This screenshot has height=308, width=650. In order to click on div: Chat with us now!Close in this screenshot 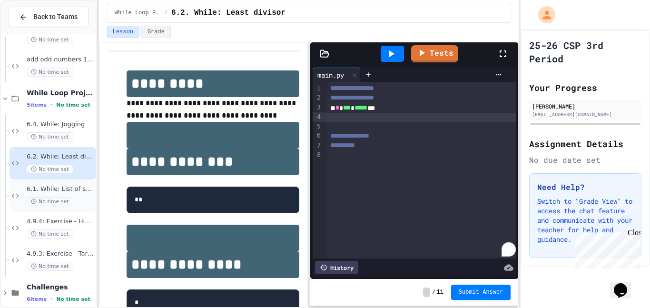, I will do `click(35, 32)`.